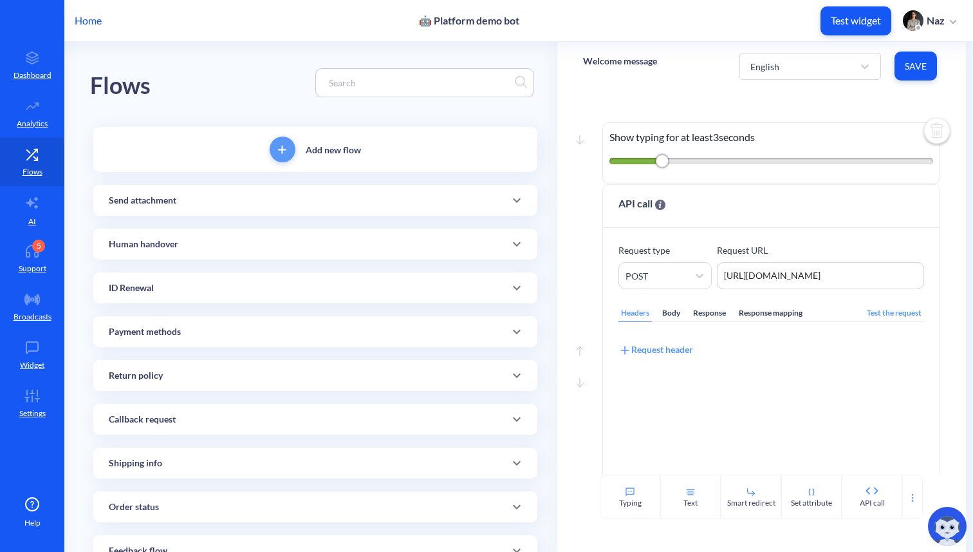 This screenshot has height=552, width=973. I want to click on div: Smart redirect, so click(751, 503).